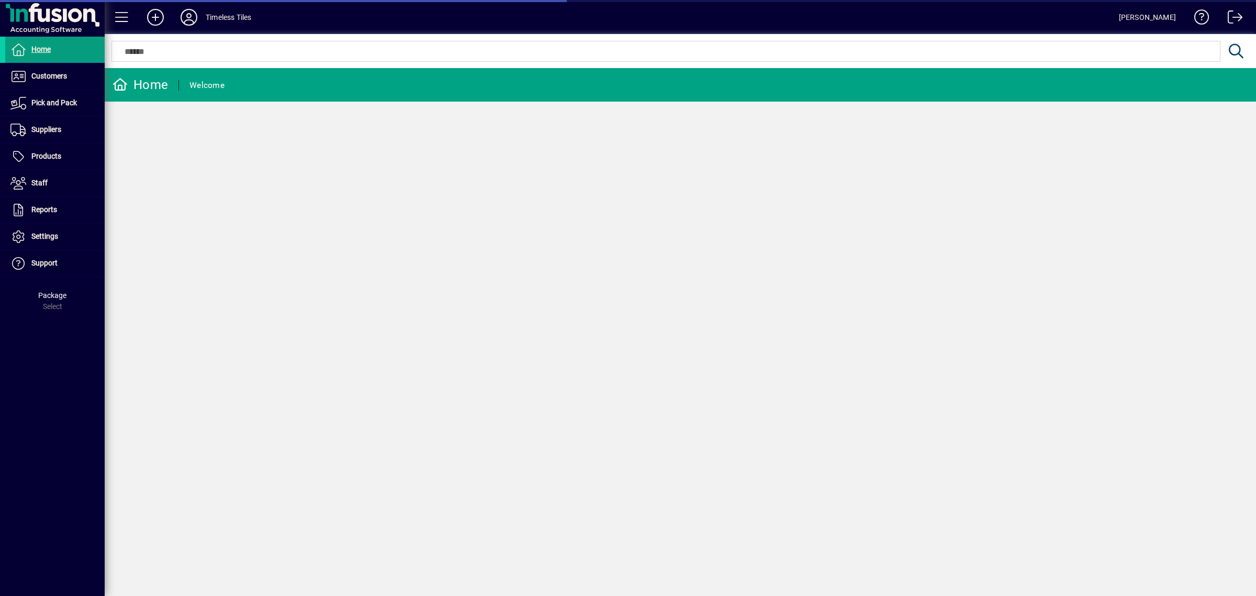 This screenshot has width=1256, height=596. What do you see at coordinates (55, 183) in the screenshot?
I see `a: Staff` at bounding box center [55, 183].